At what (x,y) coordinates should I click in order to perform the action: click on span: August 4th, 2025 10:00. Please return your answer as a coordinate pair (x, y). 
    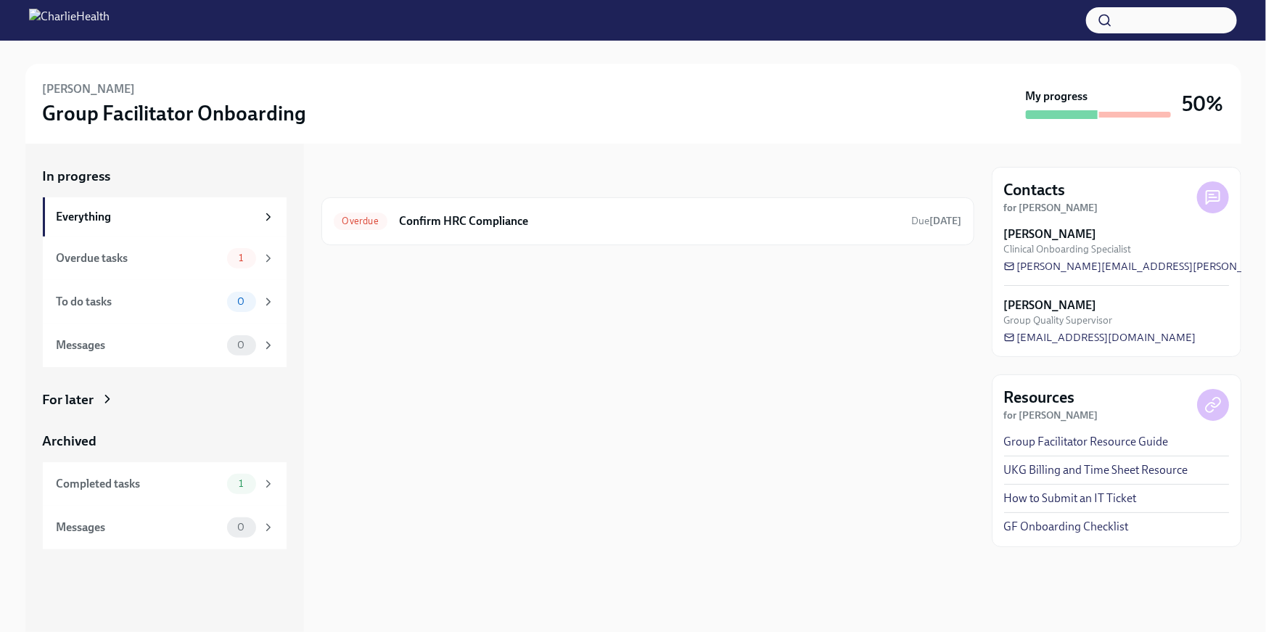
    Looking at the image, I should click on (936, 221).